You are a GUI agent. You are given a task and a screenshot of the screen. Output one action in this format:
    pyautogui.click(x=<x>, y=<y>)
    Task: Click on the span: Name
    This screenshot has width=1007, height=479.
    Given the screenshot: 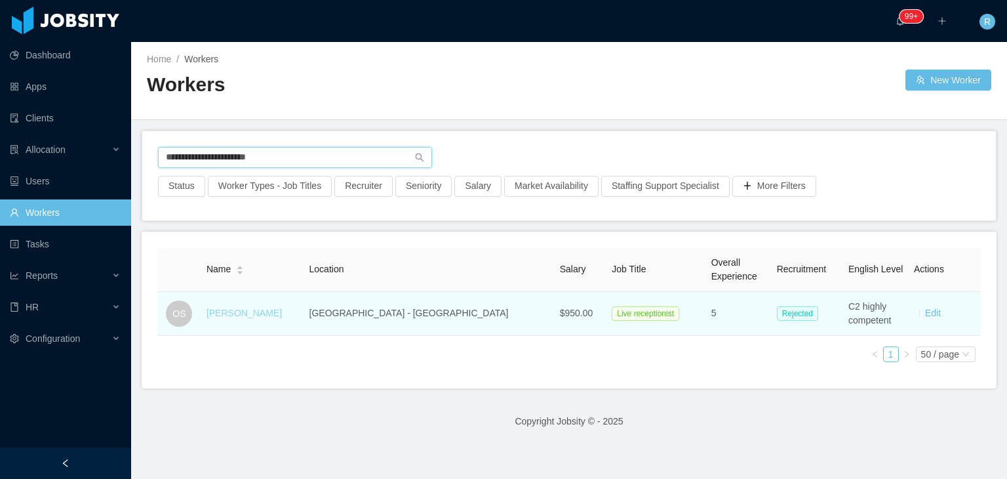 What is the action you would take?
    pyautogui.click(x=218, y=269)
    